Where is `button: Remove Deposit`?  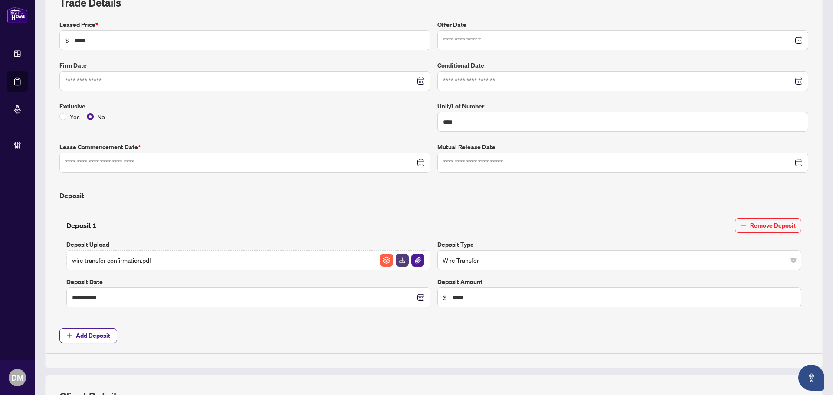 button: Remove Deposit is located at coordinates (768, 226).